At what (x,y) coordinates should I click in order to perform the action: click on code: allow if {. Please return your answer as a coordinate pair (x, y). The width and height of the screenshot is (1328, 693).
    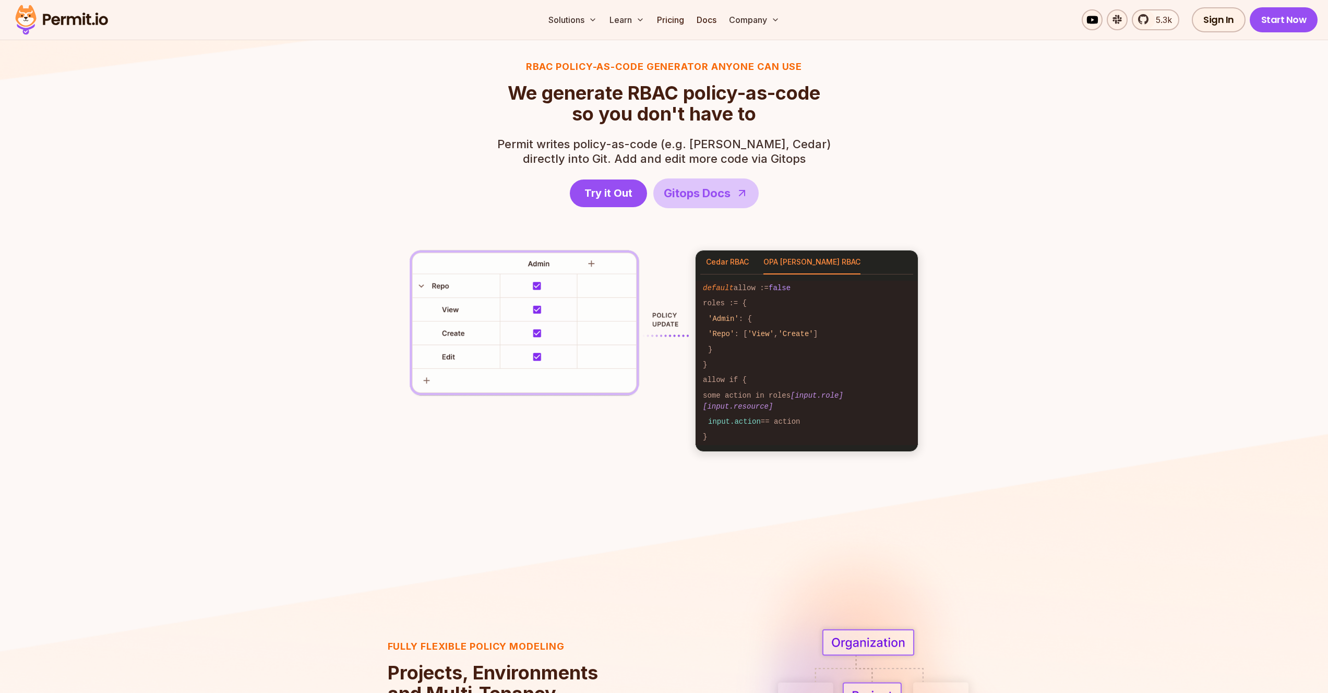
    Looking at the image, I should click on (807, 380).